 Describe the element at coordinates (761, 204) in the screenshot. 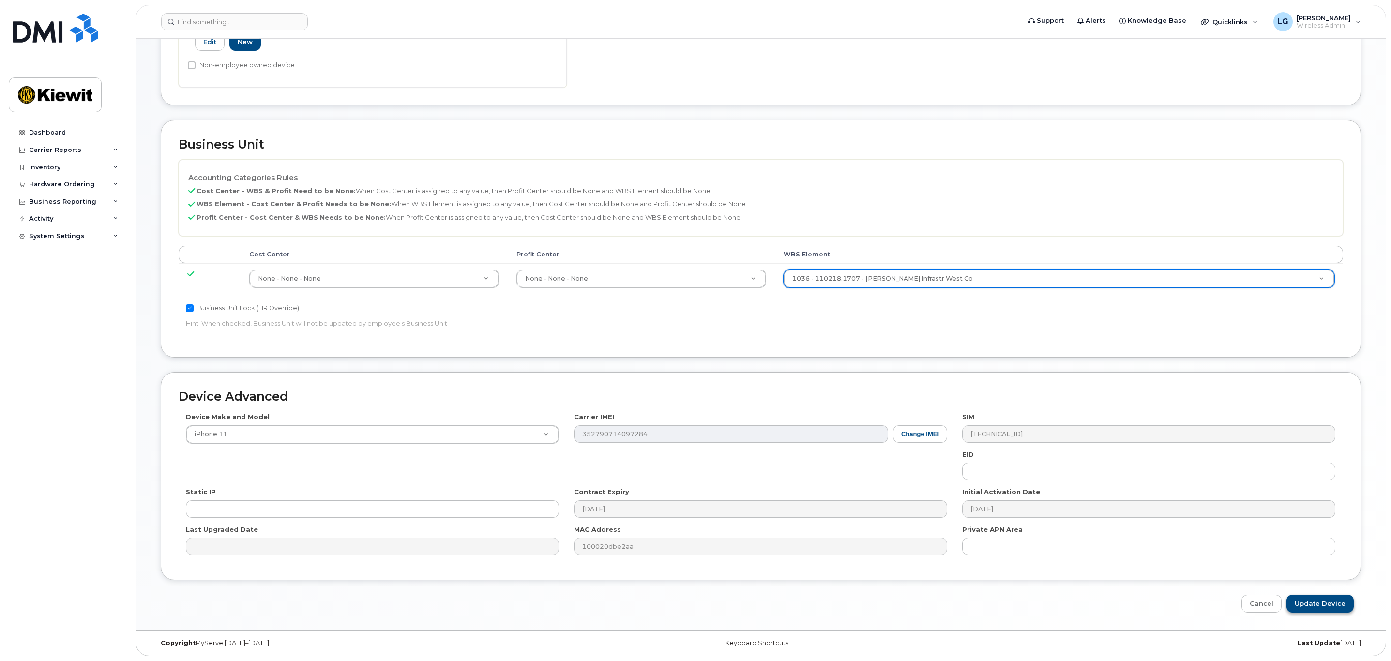

I see `p: When WBS Element is assigned to any value, then Cost Center should be None and Profit Center shou...` at that location.